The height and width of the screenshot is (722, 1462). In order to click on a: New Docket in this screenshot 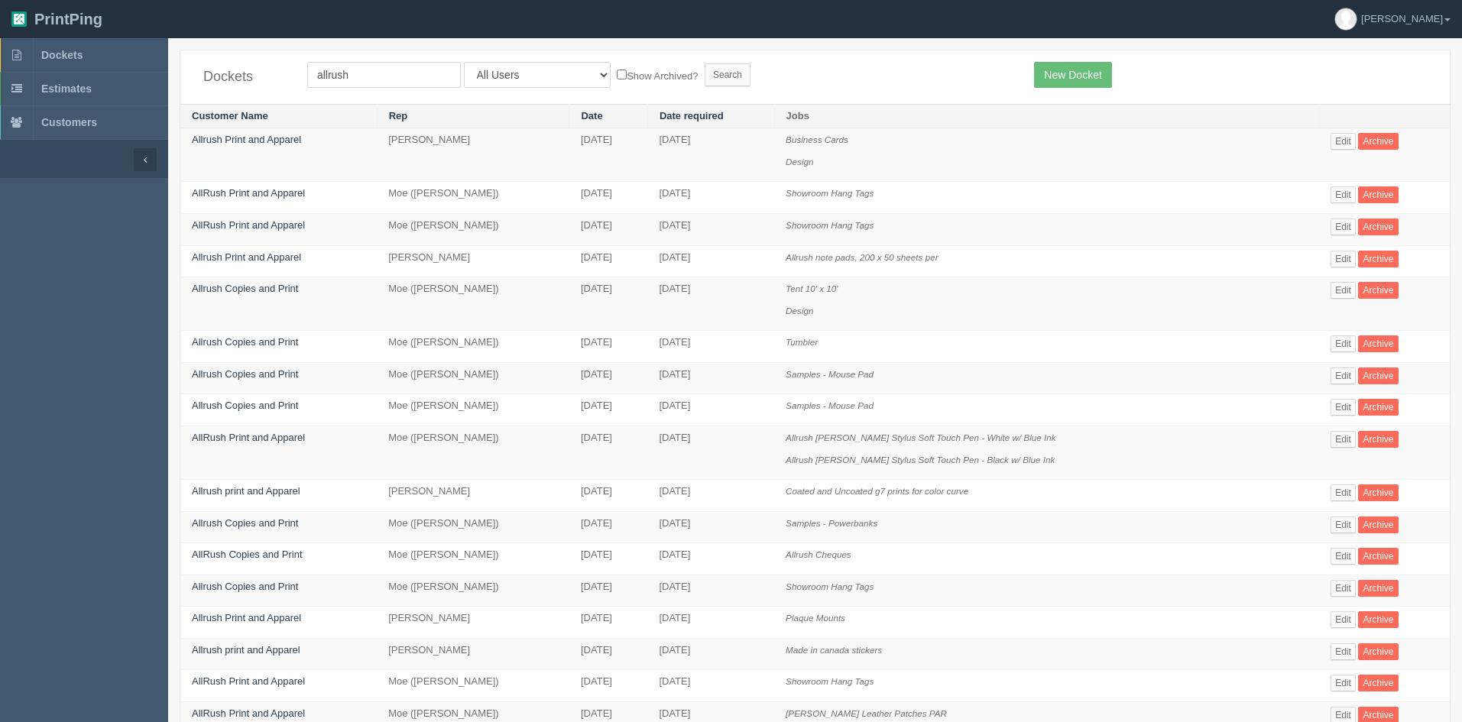, I will do `click(1072, 75)`.